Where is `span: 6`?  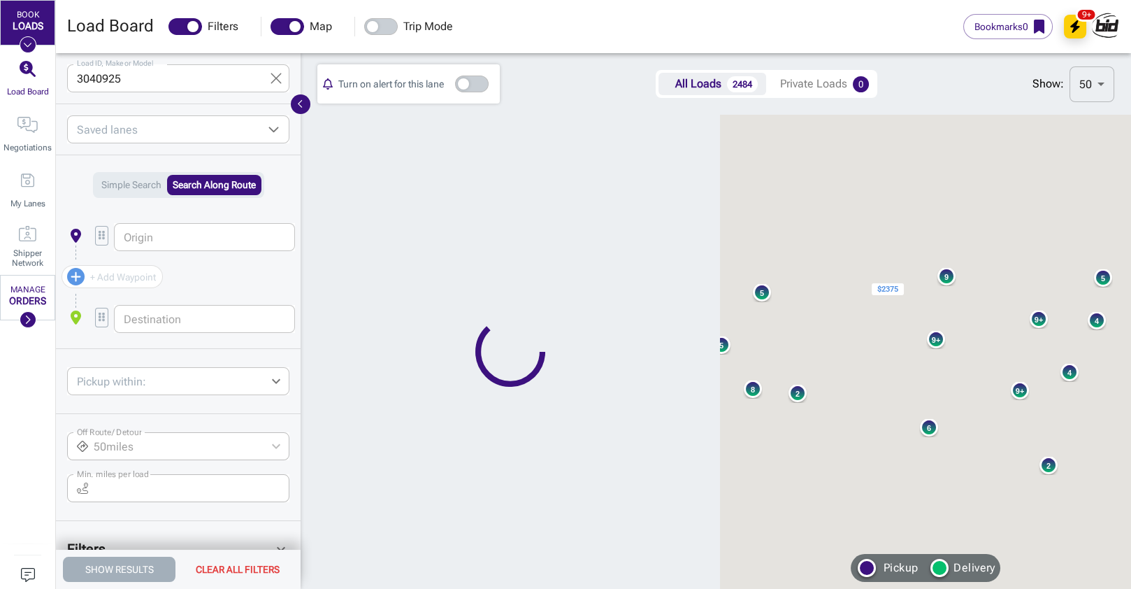 span: 6 is located at coordinates (929, 428).